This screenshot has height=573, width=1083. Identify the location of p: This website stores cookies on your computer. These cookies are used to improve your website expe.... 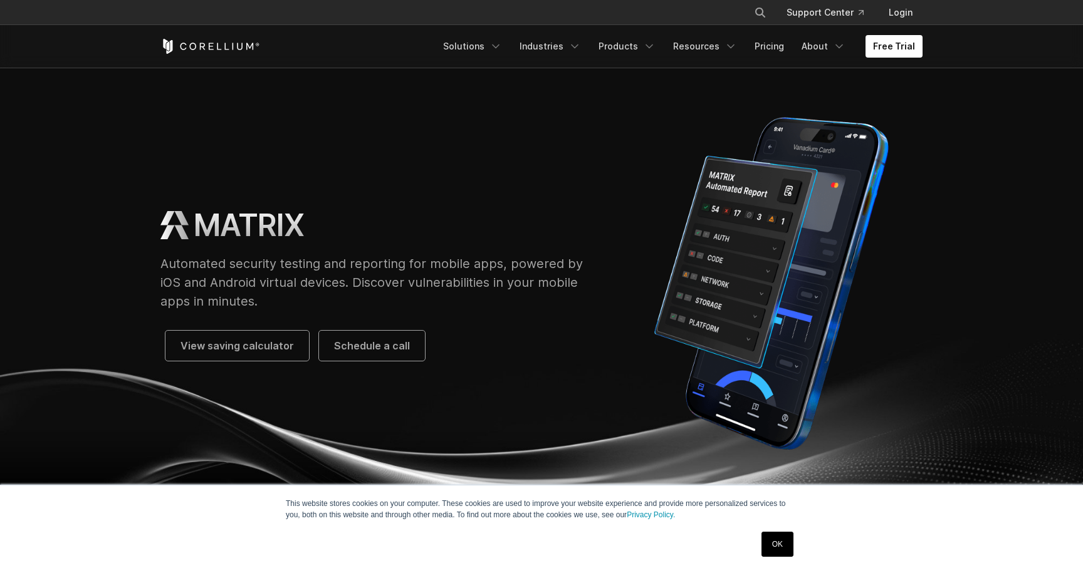
(541, 510).